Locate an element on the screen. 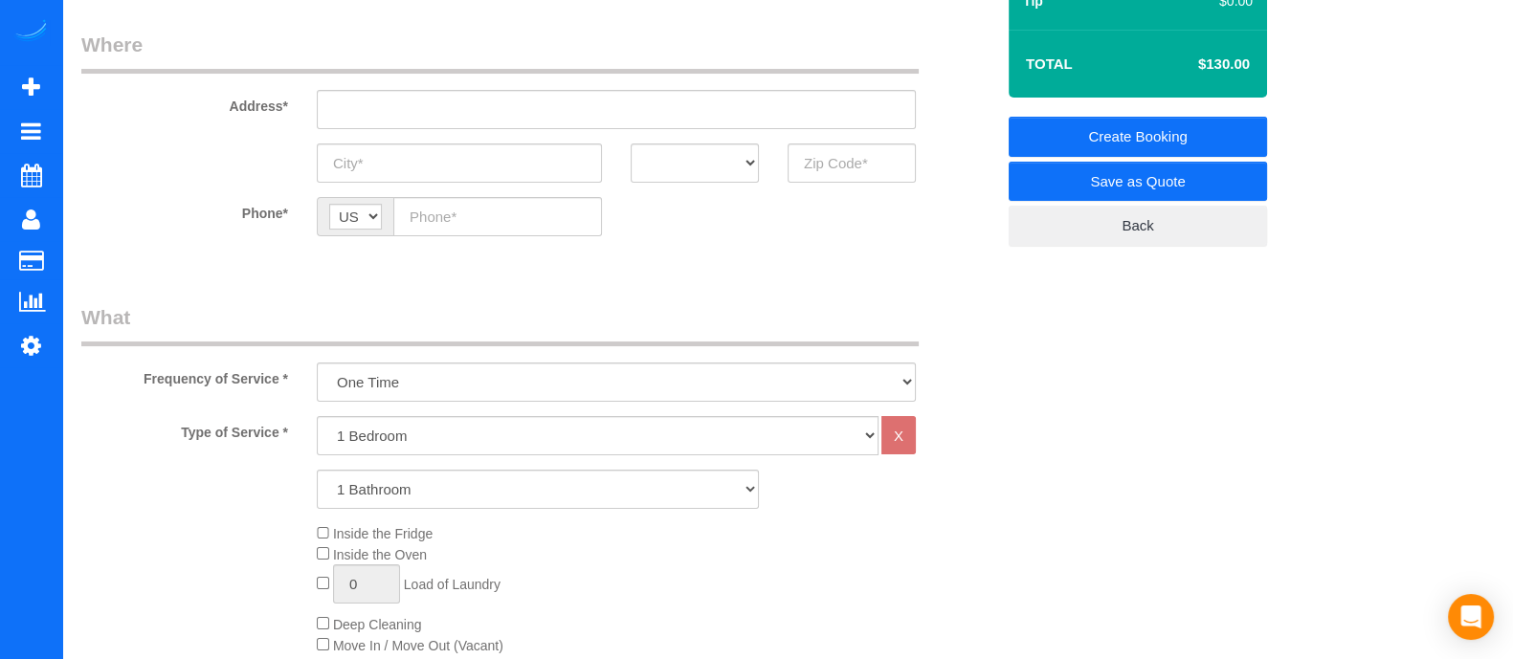 The width and height of the screenshot is (1513, 659). a: Create Booking is located at coordinates (1138, 137).